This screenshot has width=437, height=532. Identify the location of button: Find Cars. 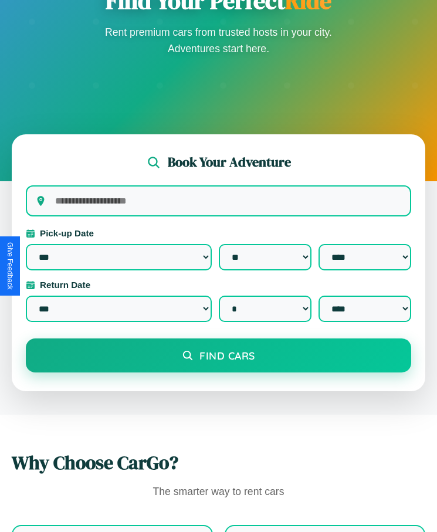
(218, 355).